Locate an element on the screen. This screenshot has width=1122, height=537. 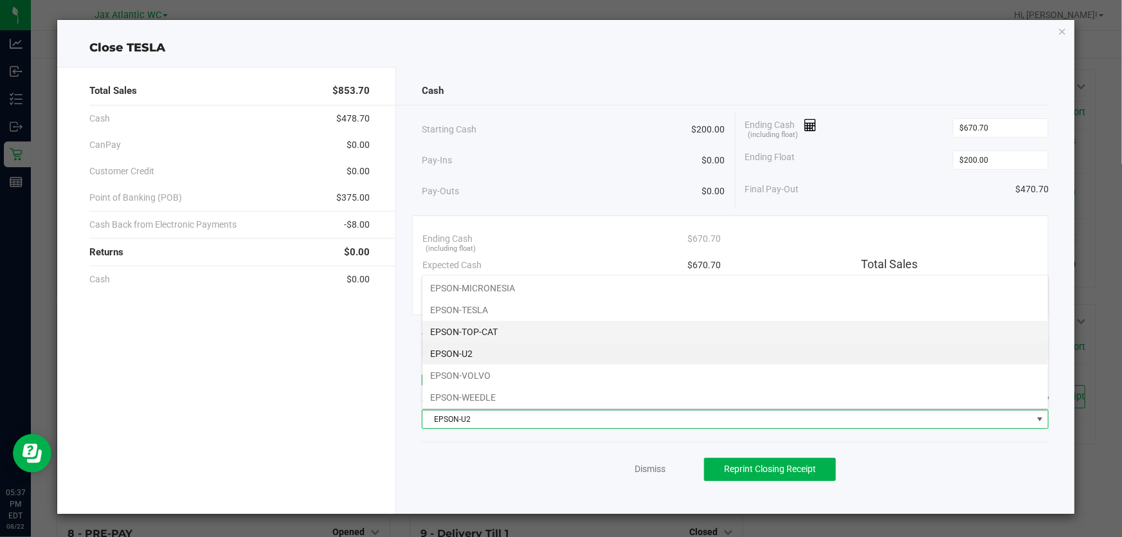
span: Cash Back from Electronic Payments is located at coordinates (163, 224).